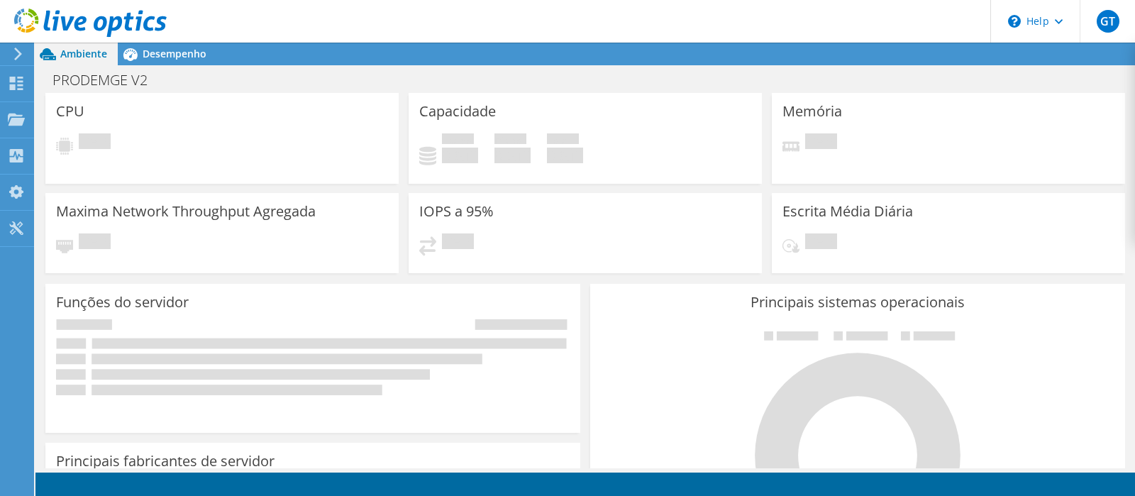 This screenshot has height=496, width=1135. What do you see at coordinates (1015, 21) in the screenshot?
I see `svg: \n` at bounding box center [1015, 21].